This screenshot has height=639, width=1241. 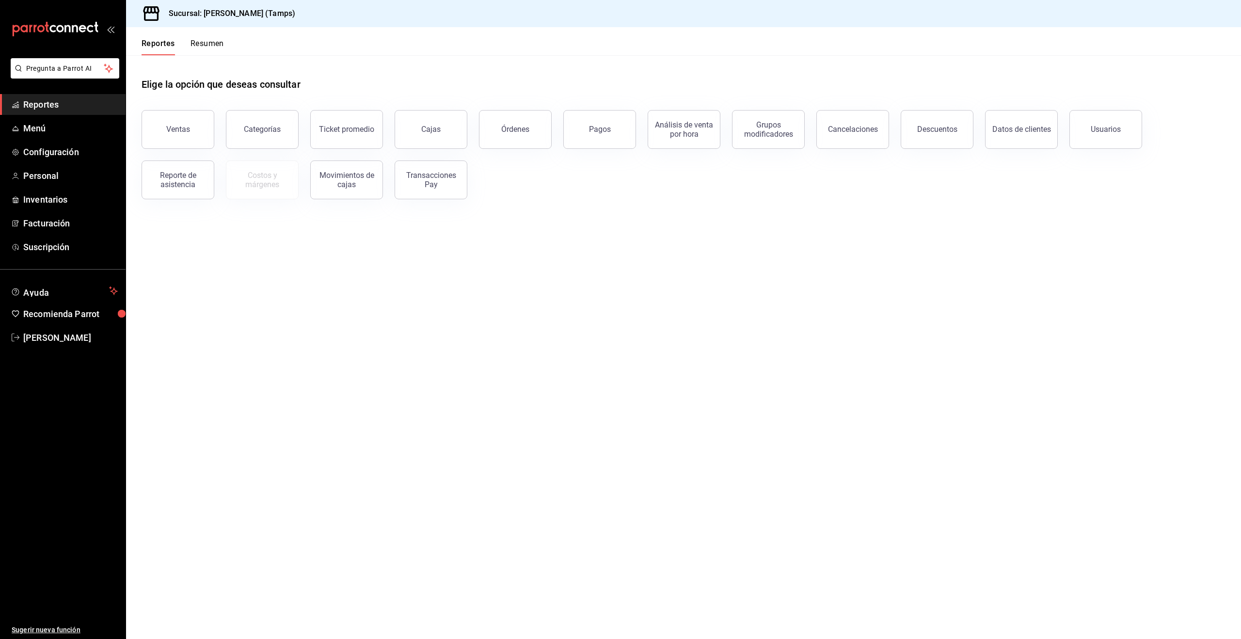 What do you see at coordinates (221, 84) in the screenshot?
I see `h1: Elige la opción que deseas consultar` at bounding box center [221, 84].